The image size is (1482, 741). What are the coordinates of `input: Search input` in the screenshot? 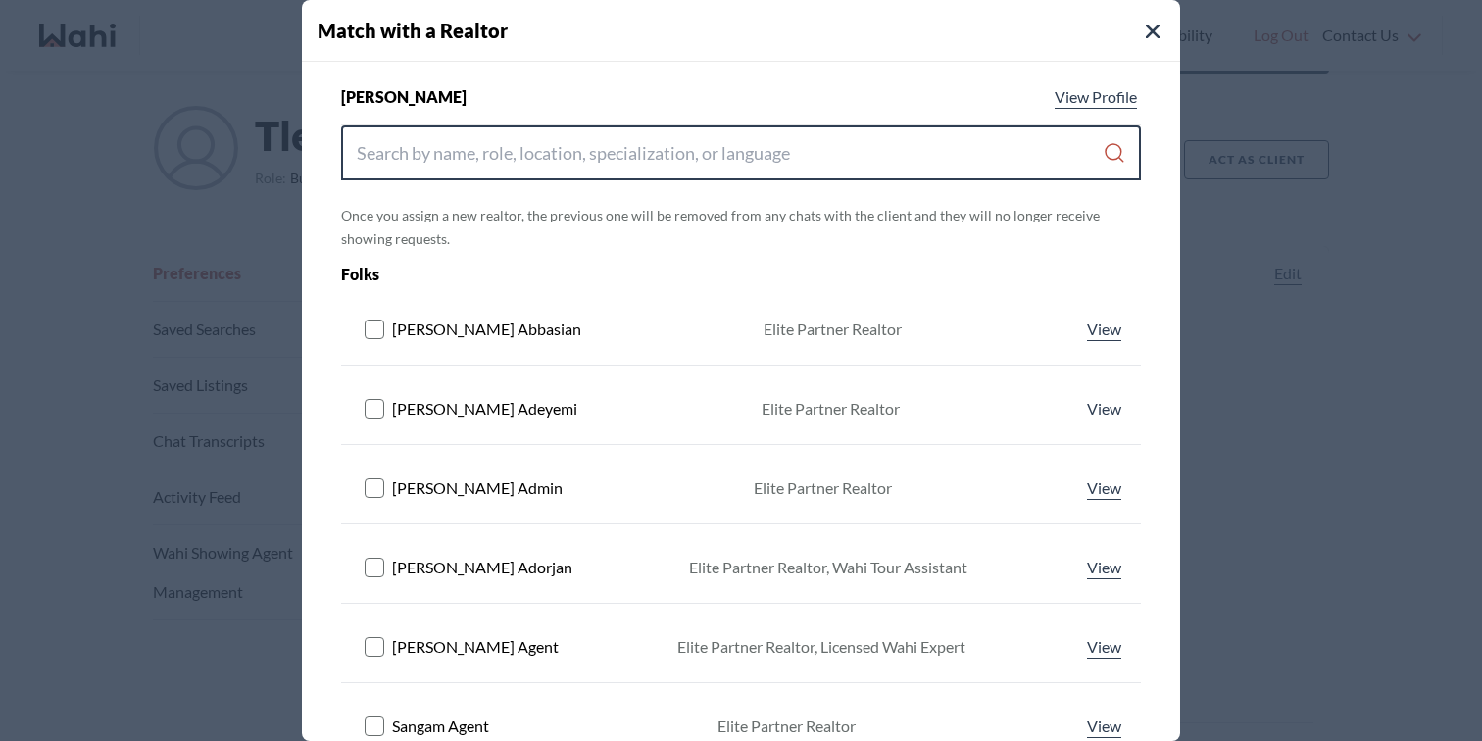 It's located at (729, 153).